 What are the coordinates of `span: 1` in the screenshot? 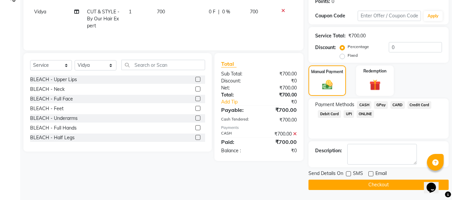 It's located at (130, 12).